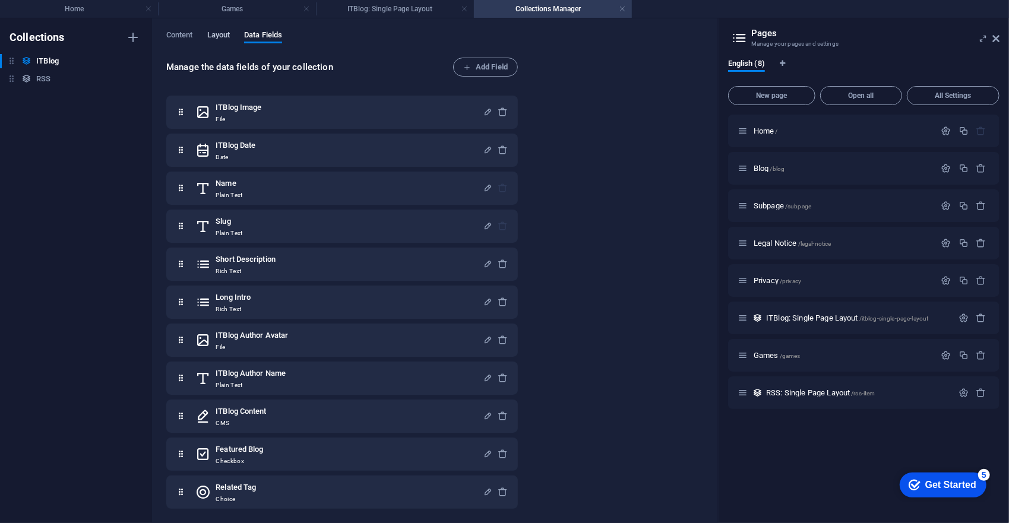 Image resolution: width=1009 pixels, height=523 pixels. What do you see at coordinates (236, 500) in the screenshot?
I see `p: Choice` at bounding box center [236, 500].